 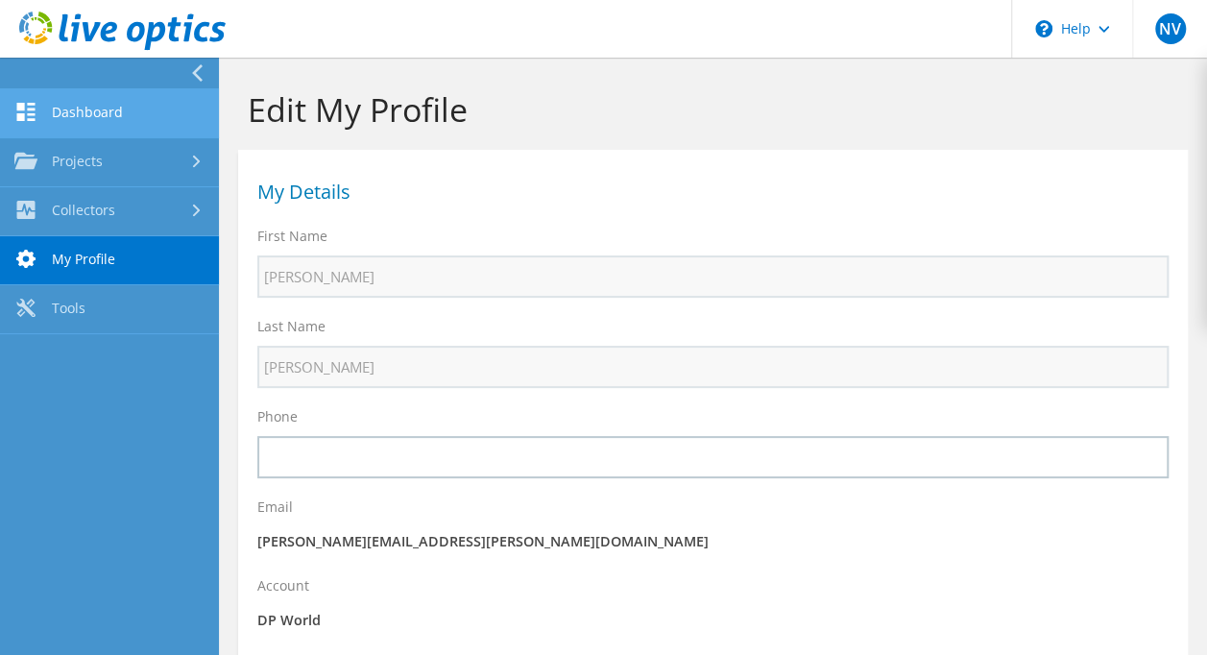 I want to click on label: Last Name, so click(x=291, y=326).